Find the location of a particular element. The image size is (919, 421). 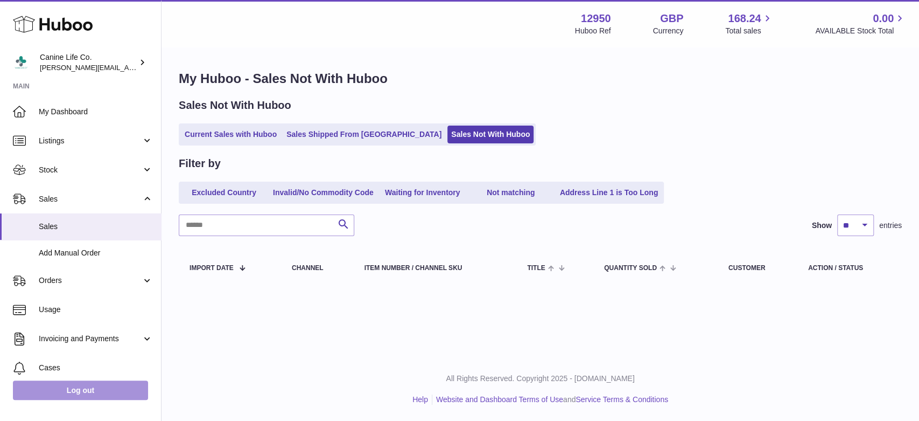

div: Currency is located at coordinates (668, 31).